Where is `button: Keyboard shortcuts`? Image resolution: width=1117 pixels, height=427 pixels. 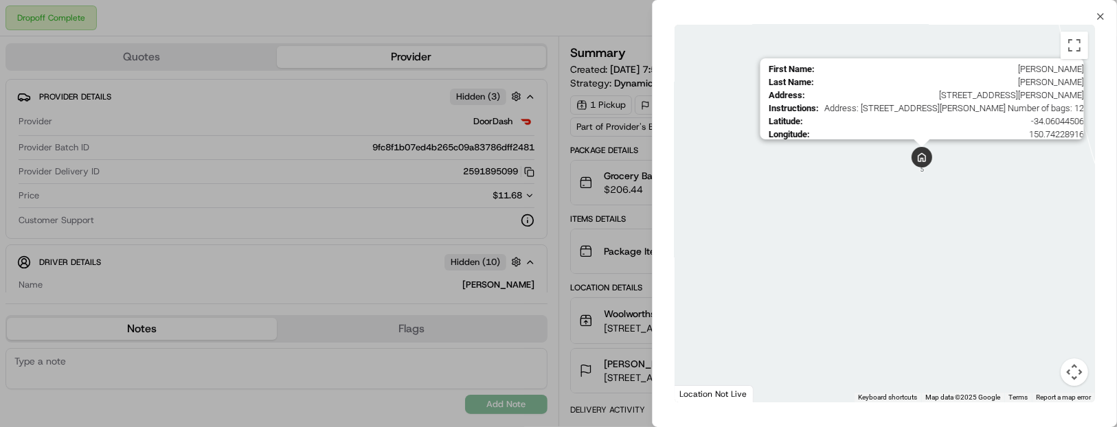
button: Keyboard shortcuts is located at coordinates (887, 398).